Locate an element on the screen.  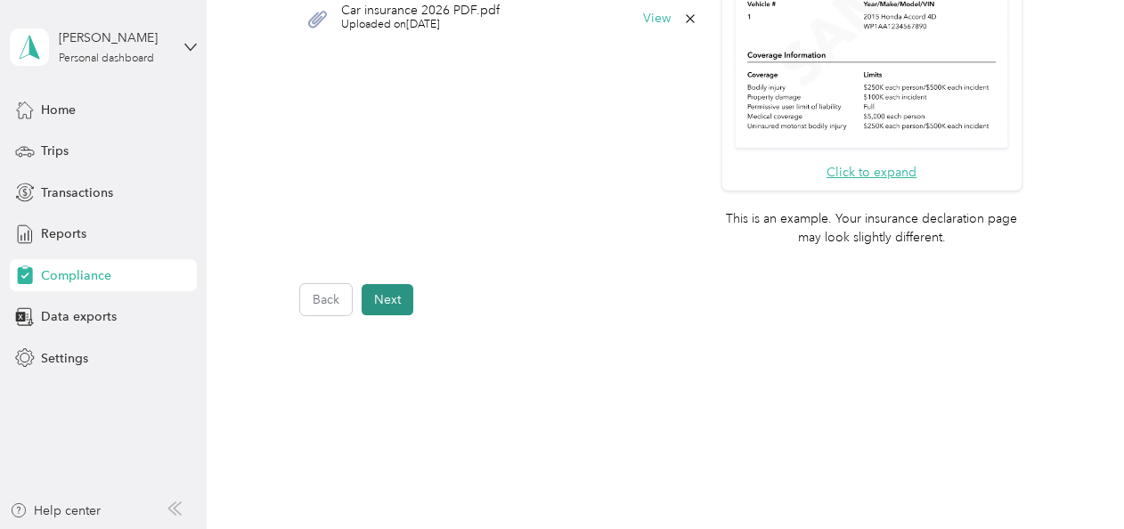
span: Data exports is located at coordinates (78, 316).